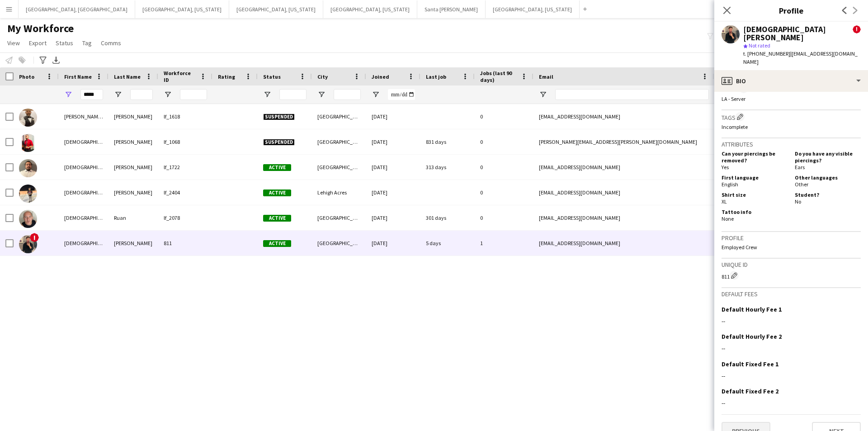 This screenshot has width=868, height=431. What do you see at coordinates (380, 76) in the screenshot?
I see `span: Joined` at bounding box center [380, 76].